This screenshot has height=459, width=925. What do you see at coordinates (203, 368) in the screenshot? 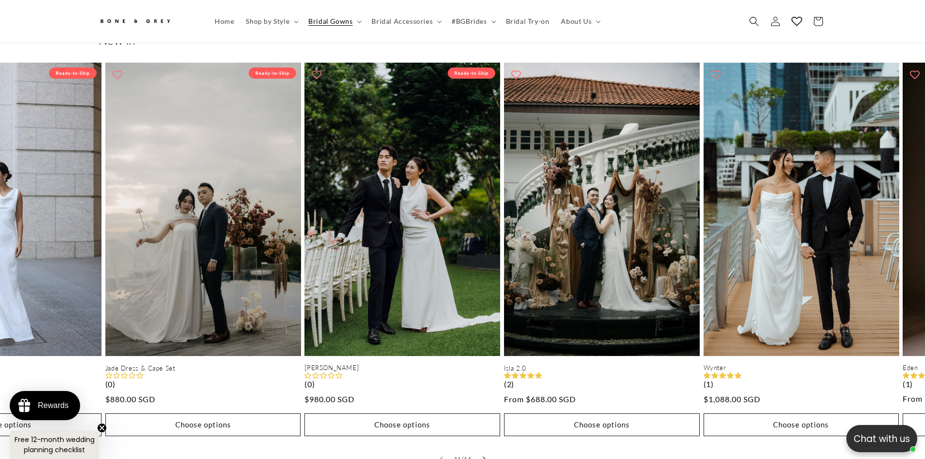
I see `a: Jade Dress & Cape Set` at bounding box center [203, 368].